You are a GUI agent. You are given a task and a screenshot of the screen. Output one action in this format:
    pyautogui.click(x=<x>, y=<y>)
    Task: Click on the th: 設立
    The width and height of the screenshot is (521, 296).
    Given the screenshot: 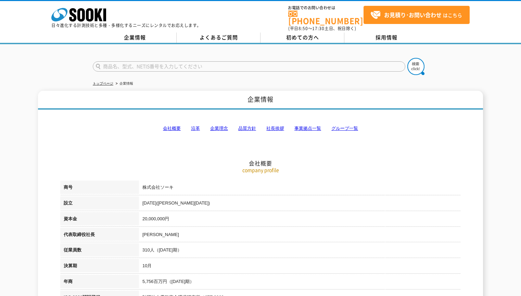 What is the action you would take?
    pyautogui.click(x=100, y=204)
    